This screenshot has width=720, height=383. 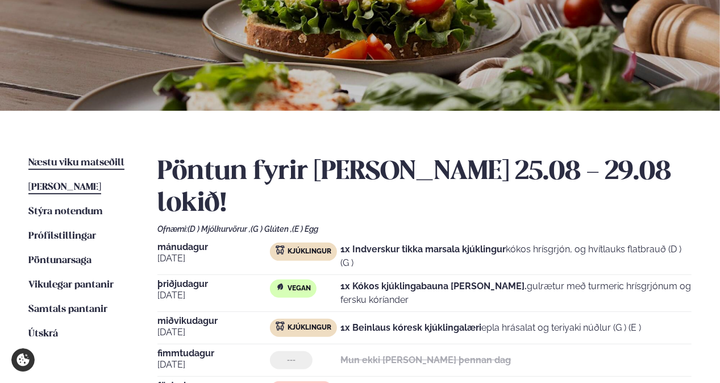 What do you see at coordinates (219, 229) in the screenshot?
I see `span: (D ) Mjólkurvörur ,` at bounding box center [219, 229].